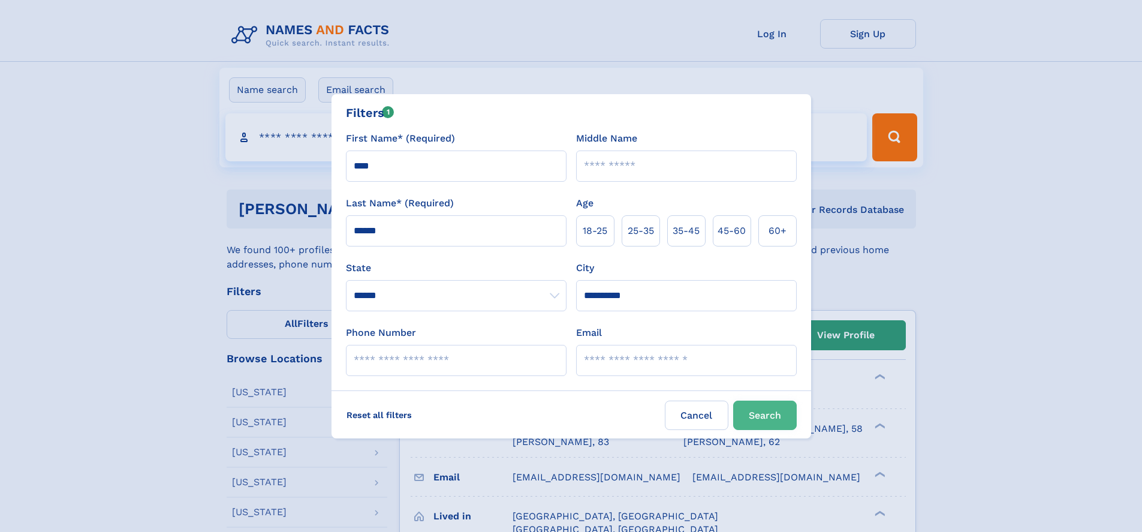 This screenshot has height=532, width=1142. What do you see at coordinates (607, 139) in the screenshot?
I see `label: Middle Name` at bounding box center [607, 139].